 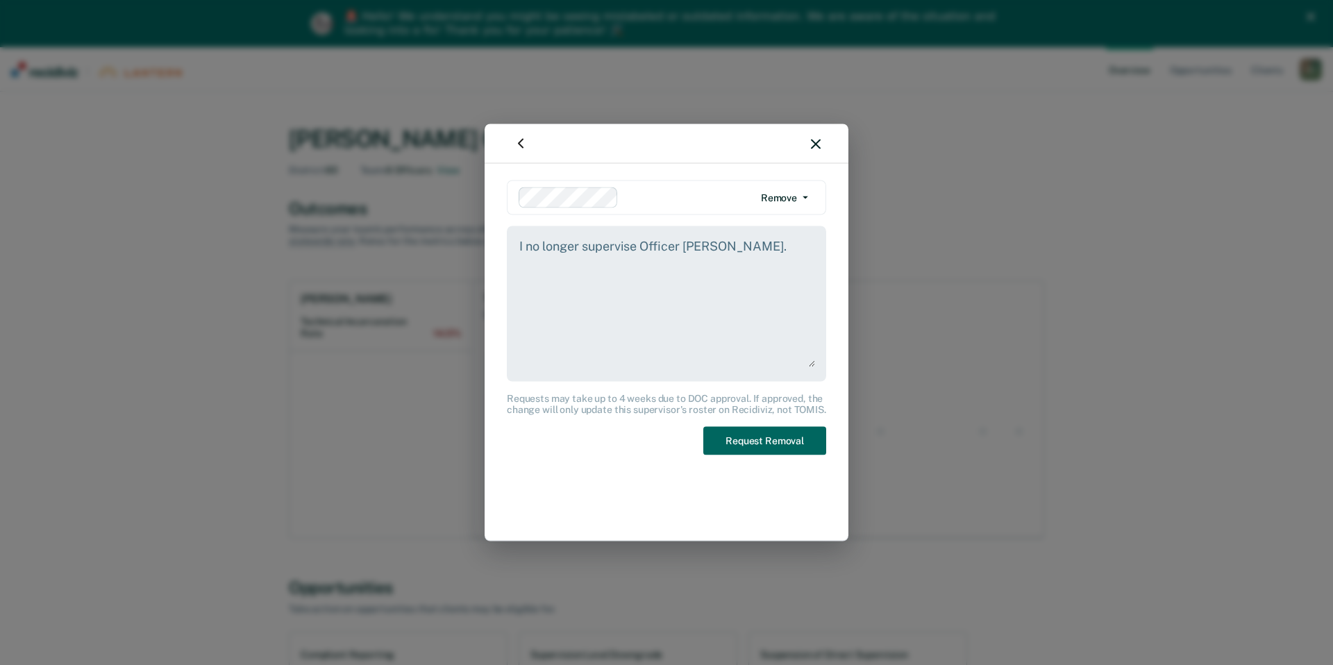 I want to click on img: Profile image for Kim, so click(x=322, y=24).